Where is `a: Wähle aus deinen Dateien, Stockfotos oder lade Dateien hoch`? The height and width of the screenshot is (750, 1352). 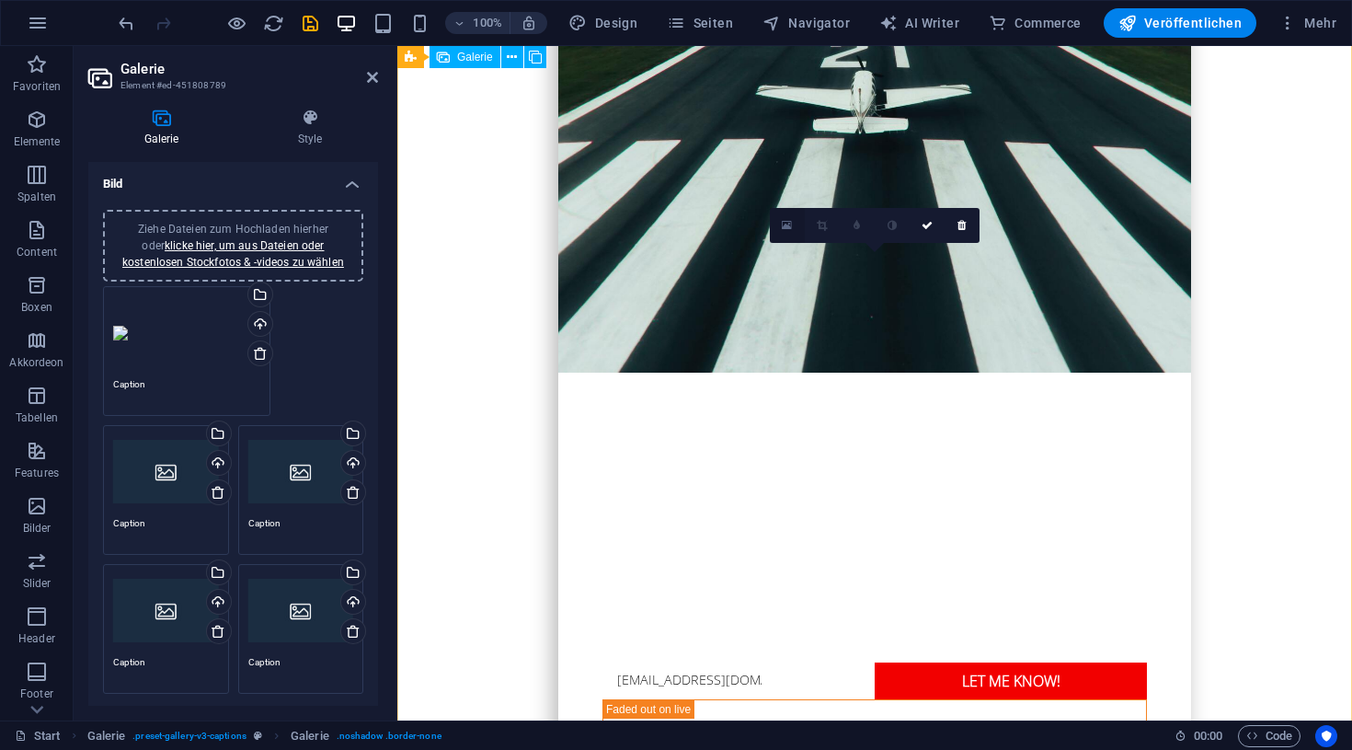 a: Wähle aus deinen Dateien, Stockfotos oder lade Dateien hoch is located at coordinates (788, 225).